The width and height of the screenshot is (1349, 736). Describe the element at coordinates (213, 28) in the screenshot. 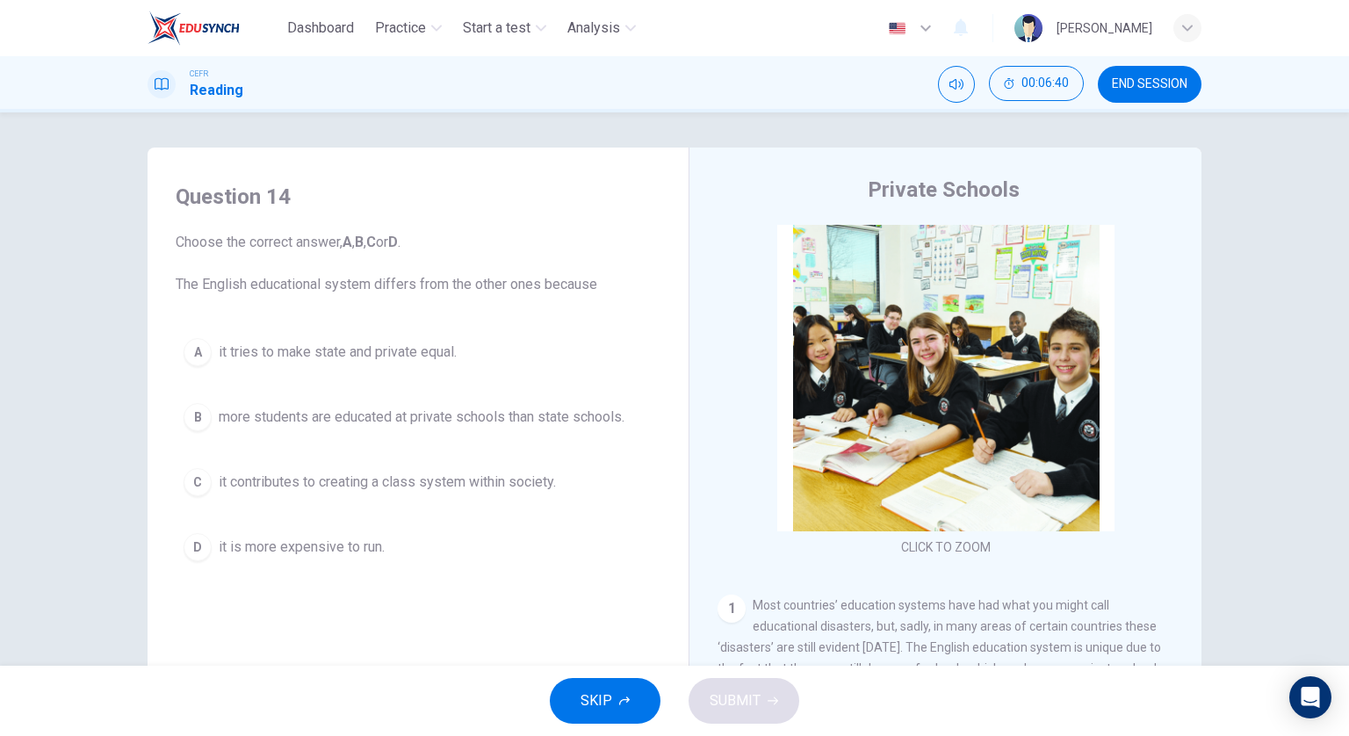

I see `a: EduSynch logo` at that location.